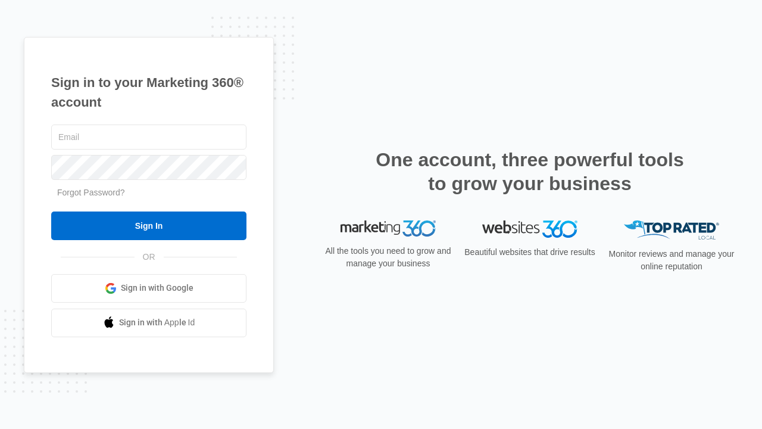 The width and height of the screenshot is (762, 429). What do you see at coordinates (672, 230) in the screenshot?
I see `img: Top Rated Local` at bounding box center [672, 230].